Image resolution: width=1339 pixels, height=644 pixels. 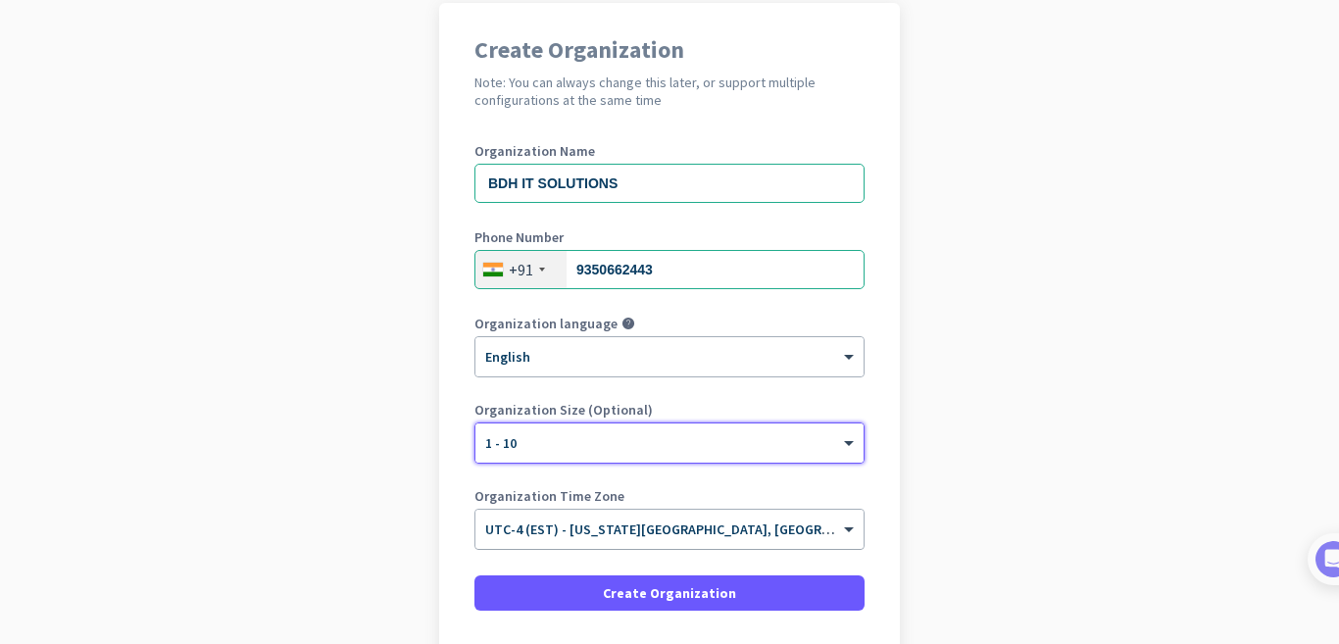 What do you see at coordinates (670, 270) in the screenshot?
I see `input: 74104 10123` at bounding box center [670, 270].